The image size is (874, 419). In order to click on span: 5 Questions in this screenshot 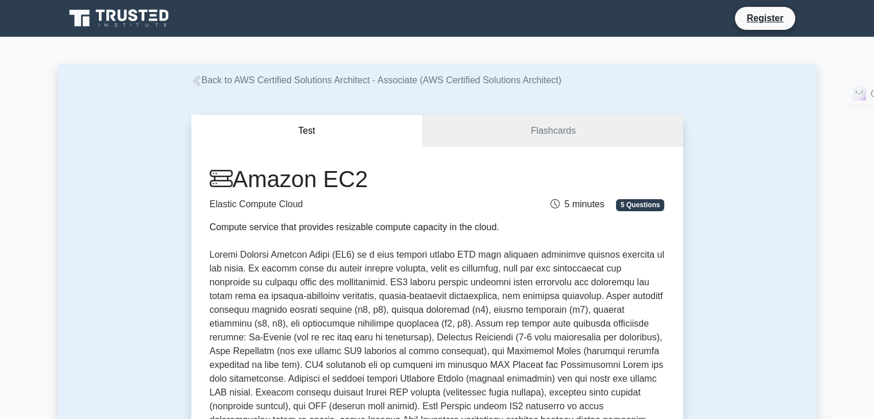, I will do `click(640, 205)`.